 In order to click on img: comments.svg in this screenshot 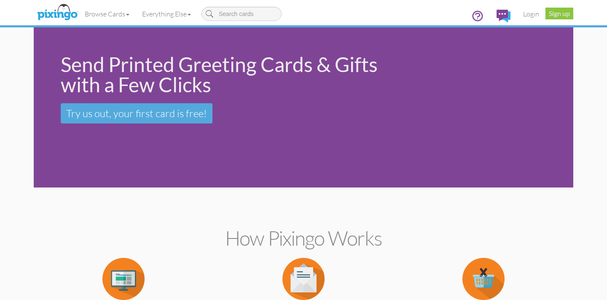, I will do `click(504, 16)`.